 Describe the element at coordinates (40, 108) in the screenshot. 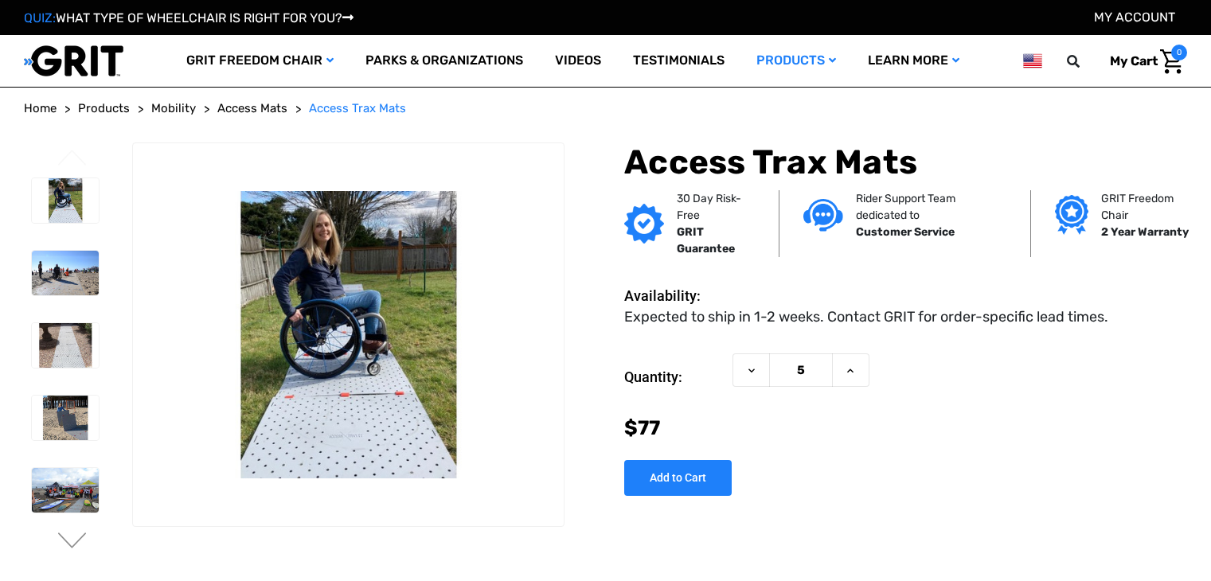

I see `a: Home` at that location.